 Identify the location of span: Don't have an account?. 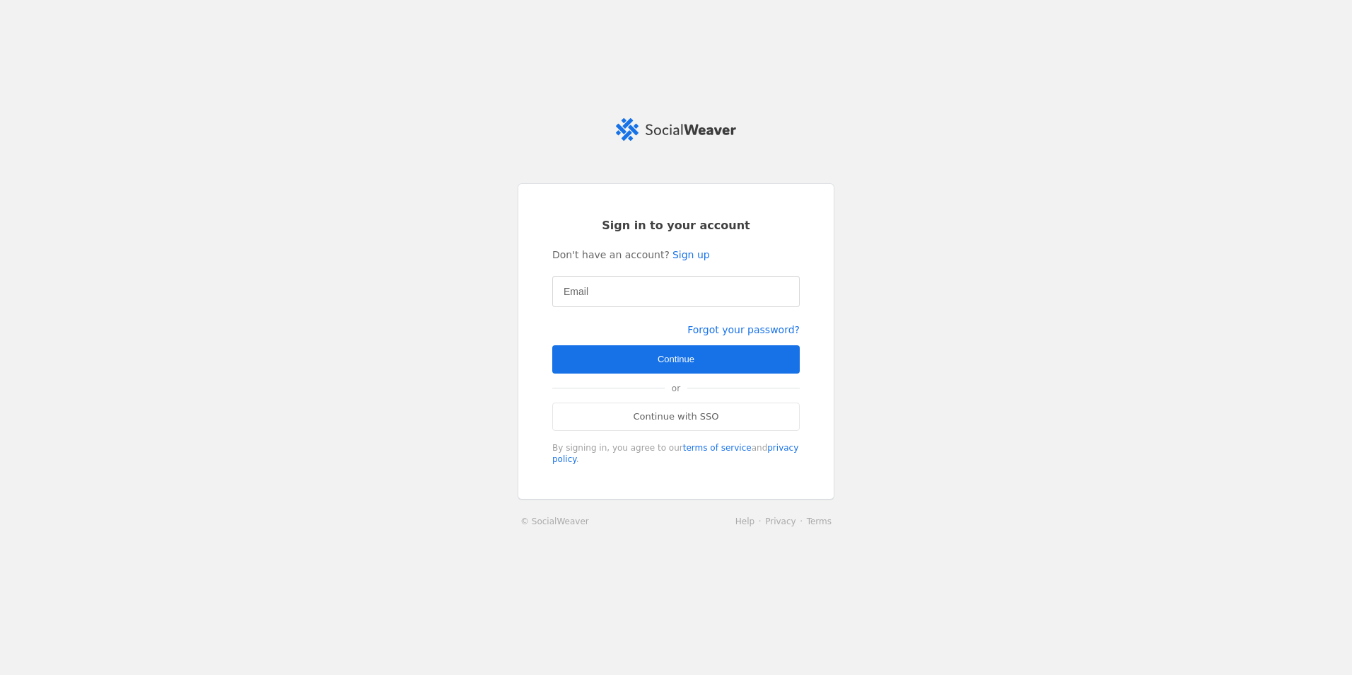
(611, 255).